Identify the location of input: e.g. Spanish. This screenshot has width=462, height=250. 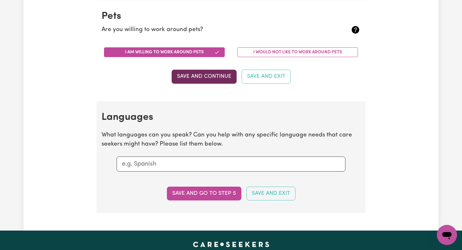
(231, 164).